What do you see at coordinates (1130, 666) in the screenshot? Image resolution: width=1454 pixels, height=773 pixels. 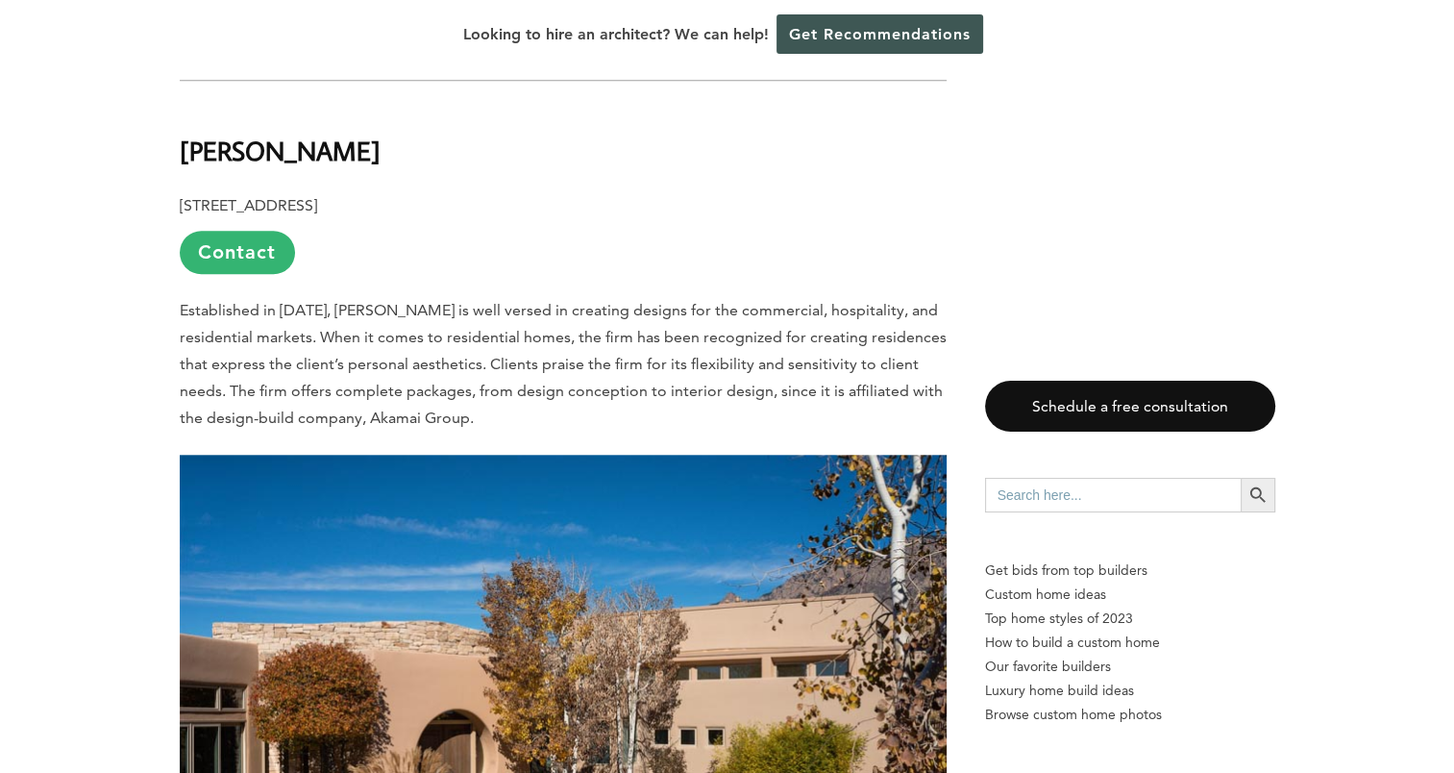 I see `p: Our favorite builders` at bounding box center [1130, 666].